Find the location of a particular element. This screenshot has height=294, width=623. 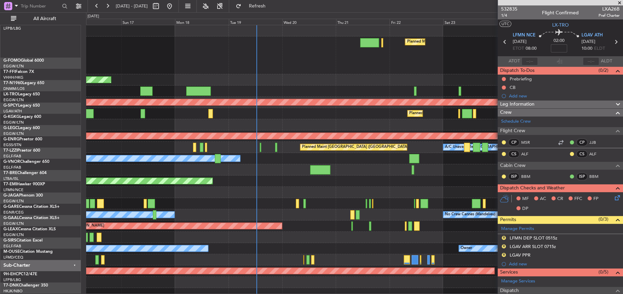

a: T7-EMIHawker 900XP is located at coordinates (24, 184).